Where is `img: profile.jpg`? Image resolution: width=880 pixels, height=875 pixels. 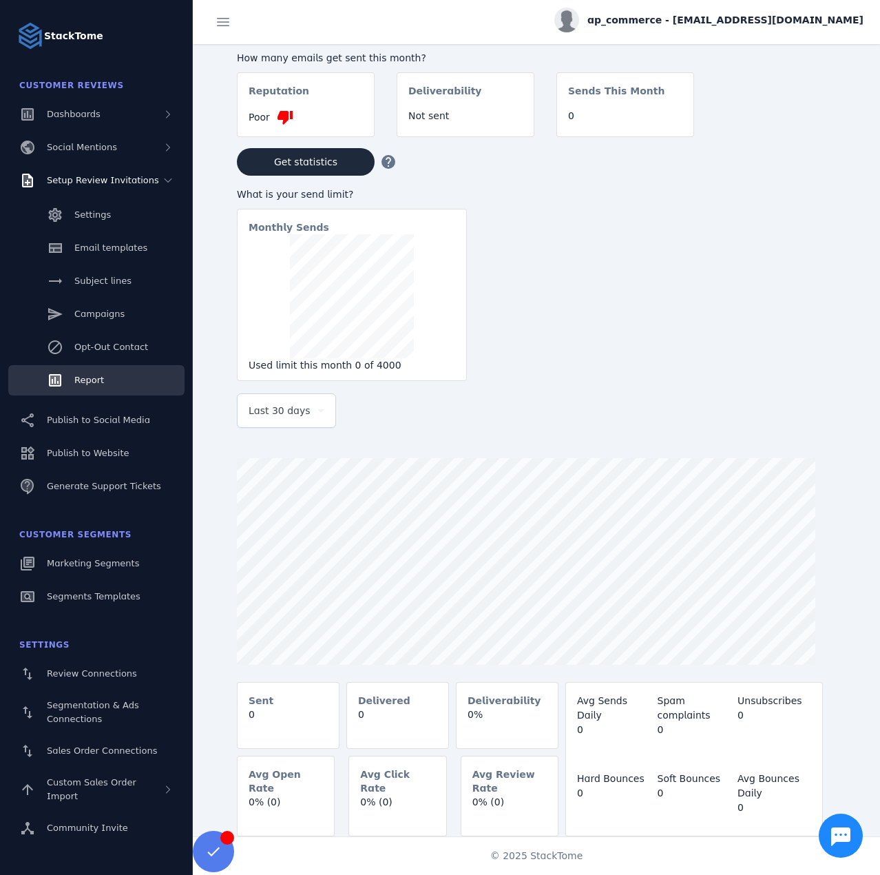
img: profile.jpg is located at coordinates (567, 20).